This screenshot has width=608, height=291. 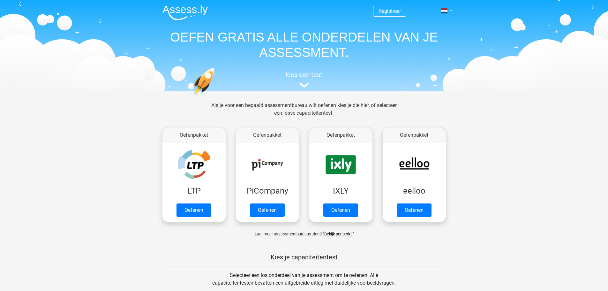 I want to click on img: assessment, so click(x=304, y=85).